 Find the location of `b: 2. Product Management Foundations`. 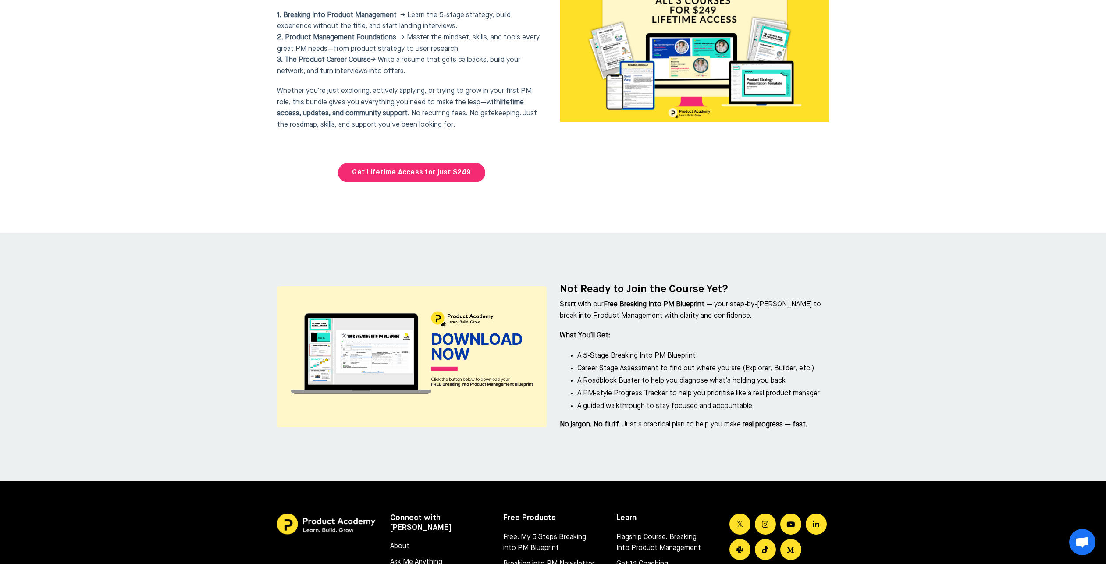

b: 2. Product Management Foundations is located at coordinates (337, 38).